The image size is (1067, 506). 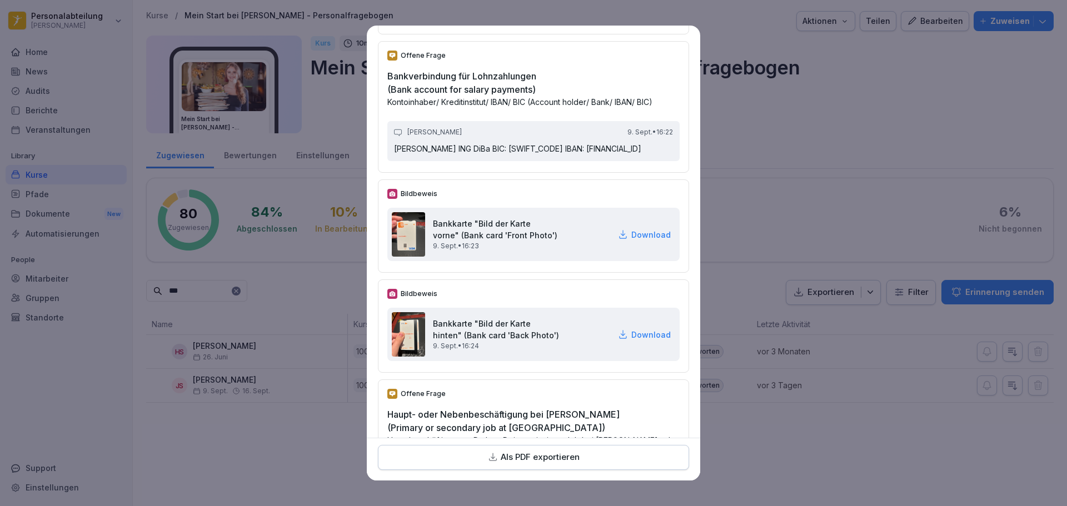 What do you see at coordinates (650, 132) in the screenshot?
I see `p: 9. Sept. • 16:22` at bounding box center [650, 132].